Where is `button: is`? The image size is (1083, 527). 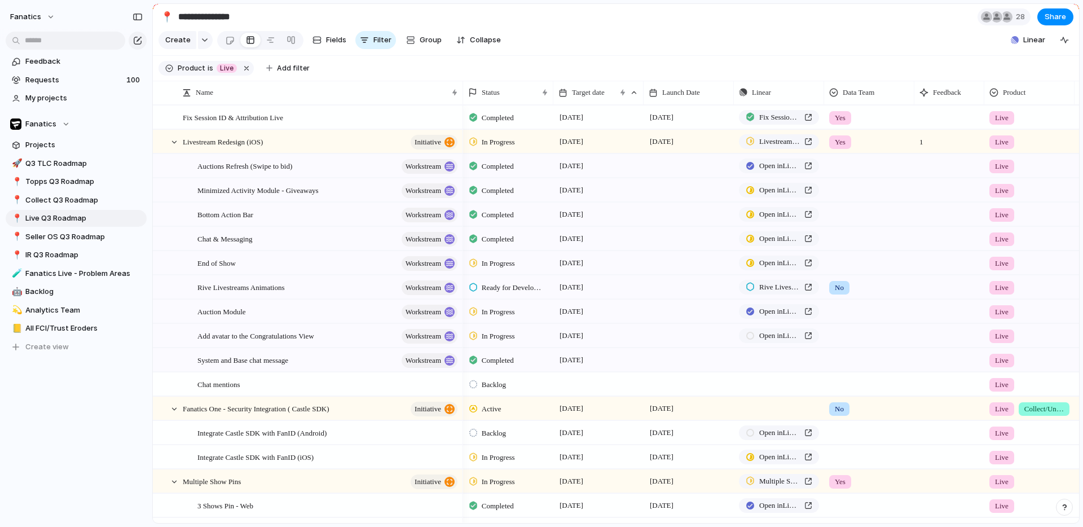 button: is is located at coordinates (210, 68).